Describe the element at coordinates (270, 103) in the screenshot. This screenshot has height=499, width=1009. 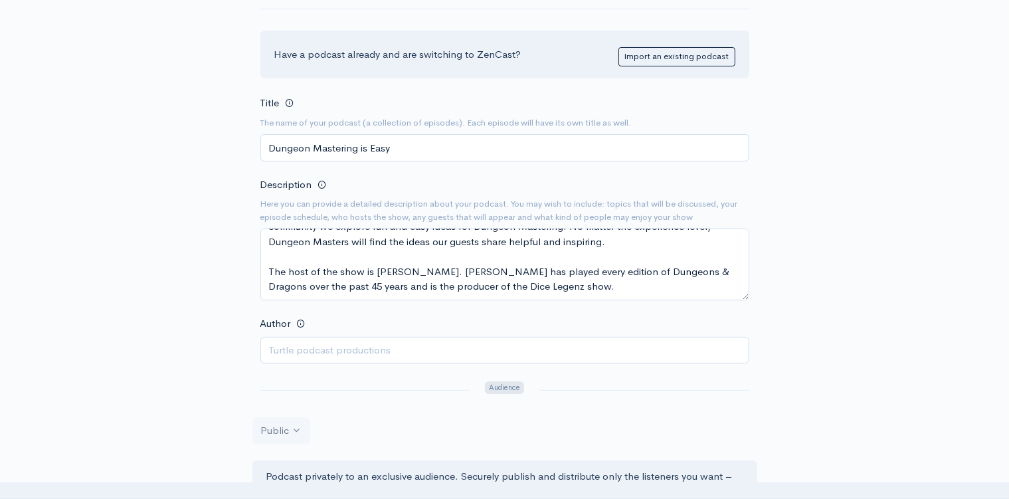
I see `label: Title` at that location.